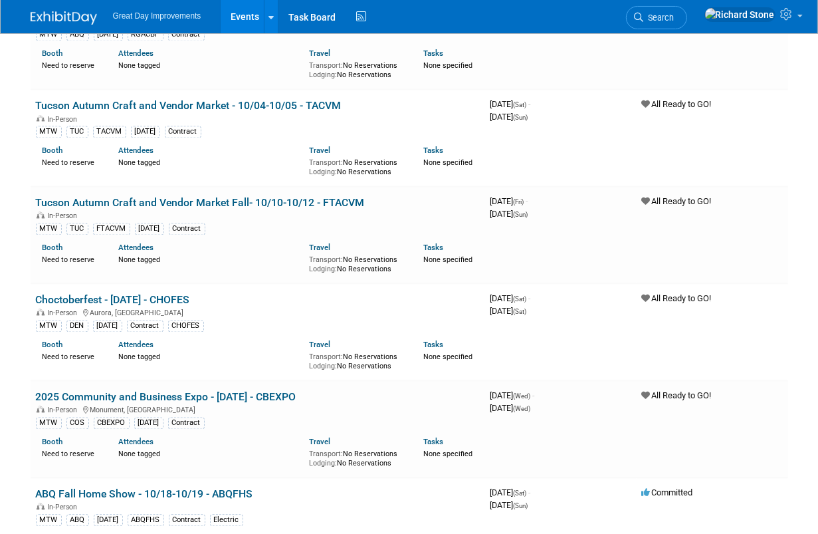 This screenshot has height=534, width=818. I want to click on span: (Fri), so click(519, 201).